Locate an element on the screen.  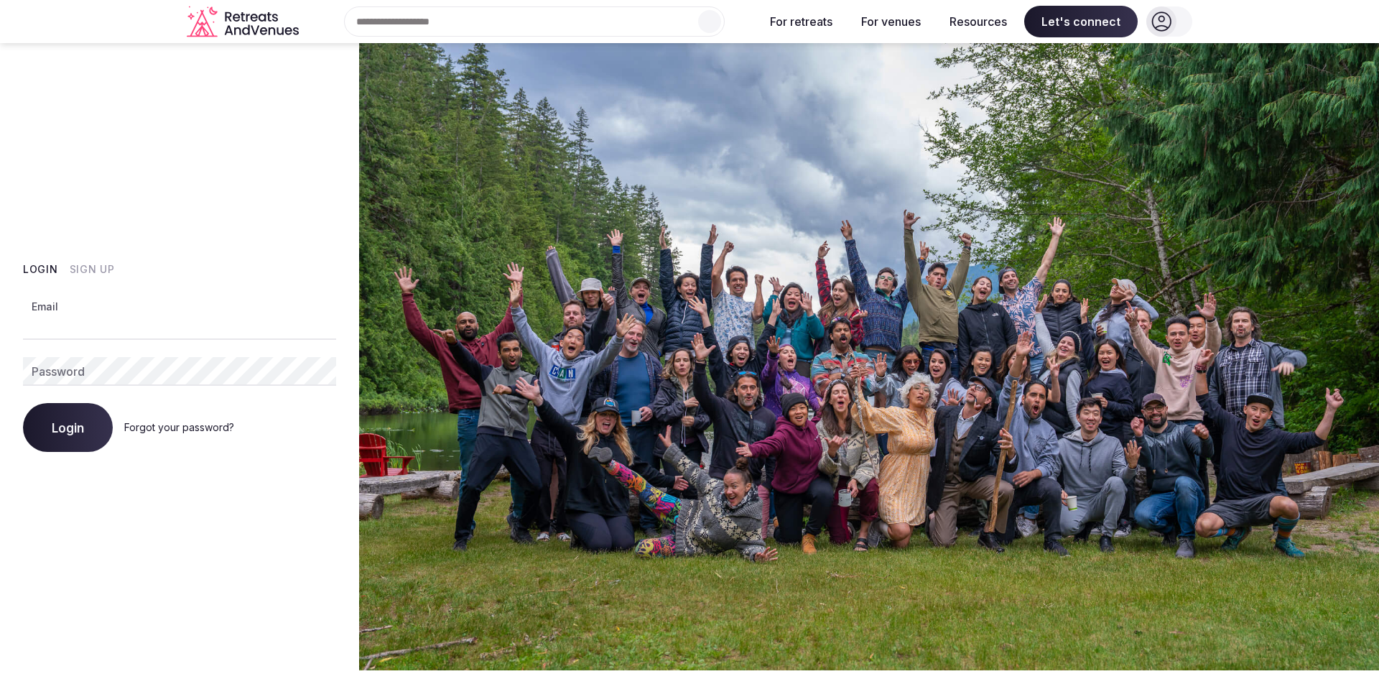
a: Forgot your password? is located at coordinates (179, 427).